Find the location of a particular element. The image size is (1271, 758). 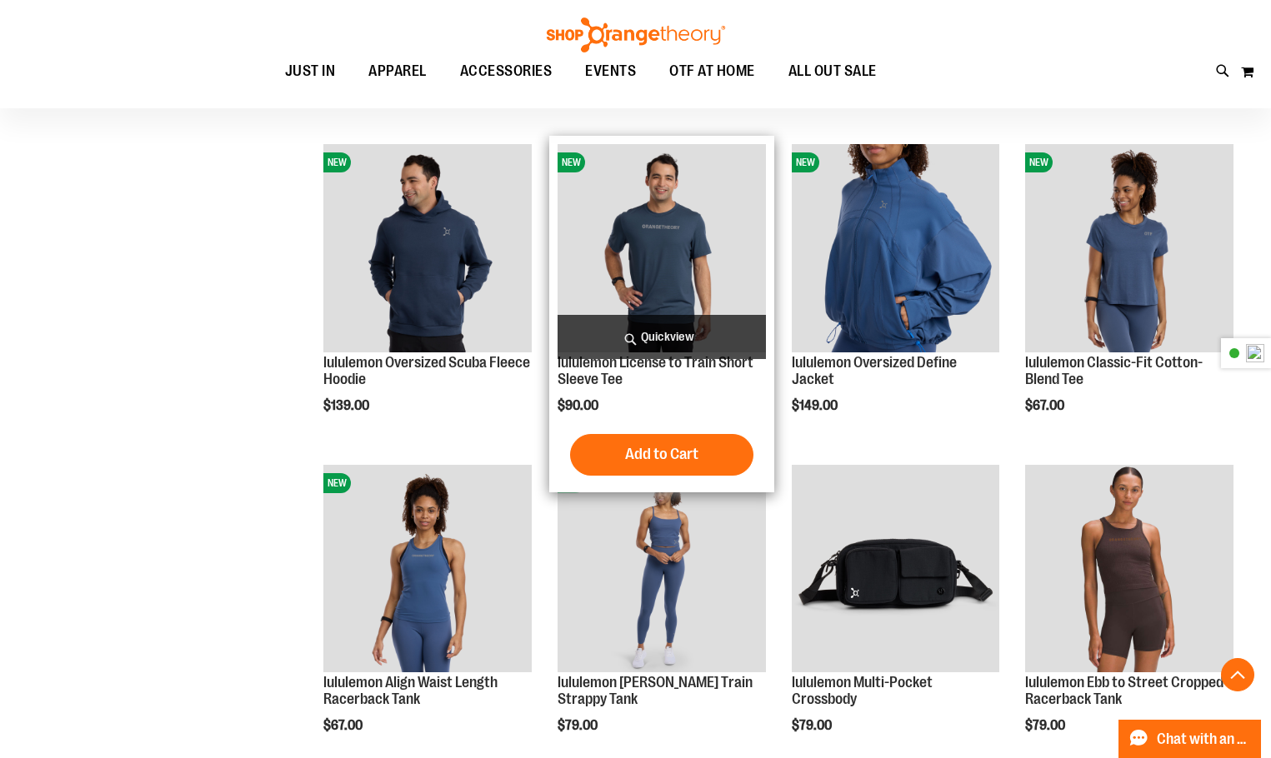

img: lululemon Oversized Scuba Fleece Hoodie is located at coordinates (427, 247).